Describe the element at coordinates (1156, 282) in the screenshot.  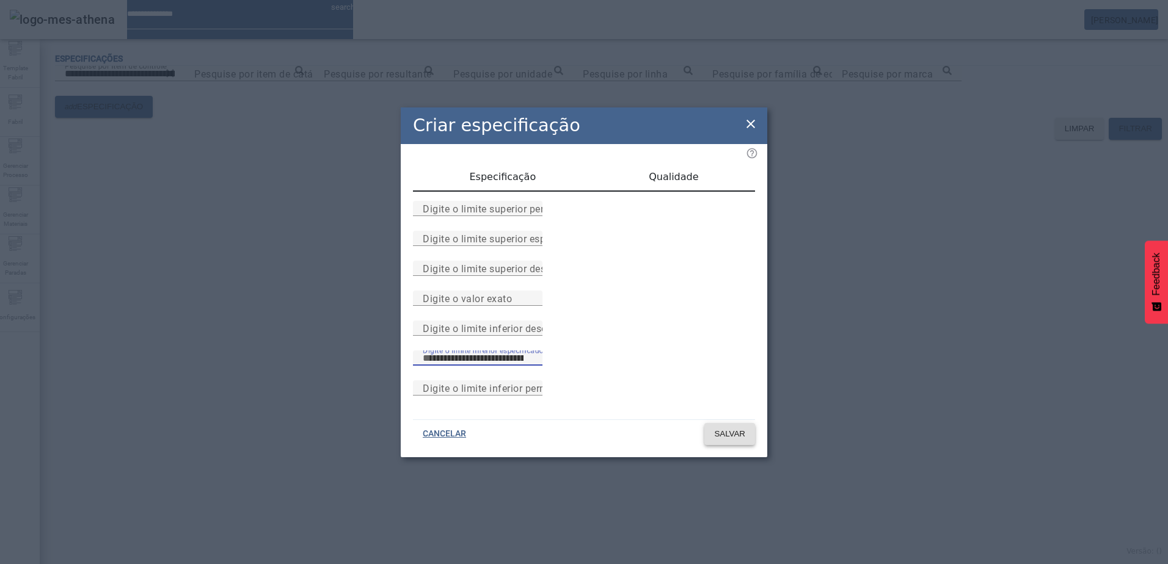
I see `button: Feedback - Mostrar pesquisa` at that location.